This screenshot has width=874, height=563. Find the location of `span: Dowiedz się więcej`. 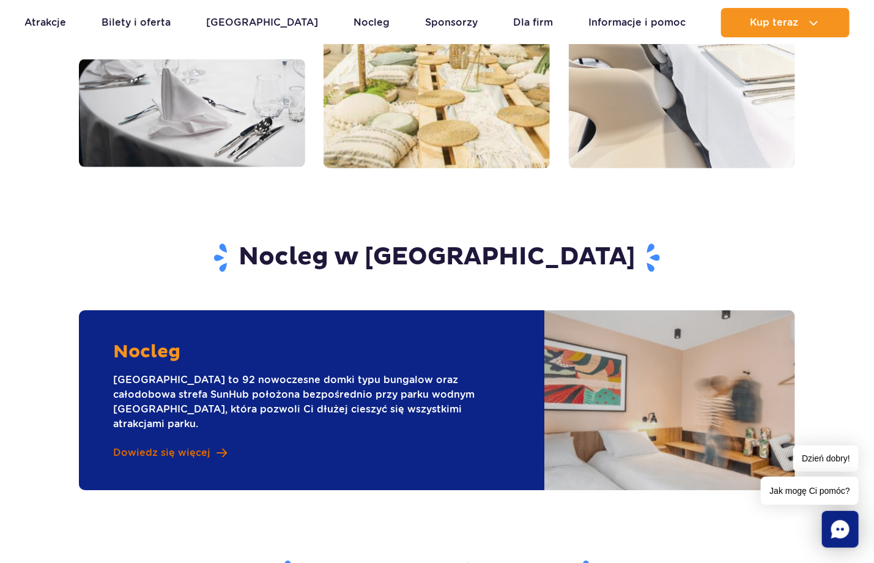

span: Dowiedz się więcej is located at coordinates (161, 453).